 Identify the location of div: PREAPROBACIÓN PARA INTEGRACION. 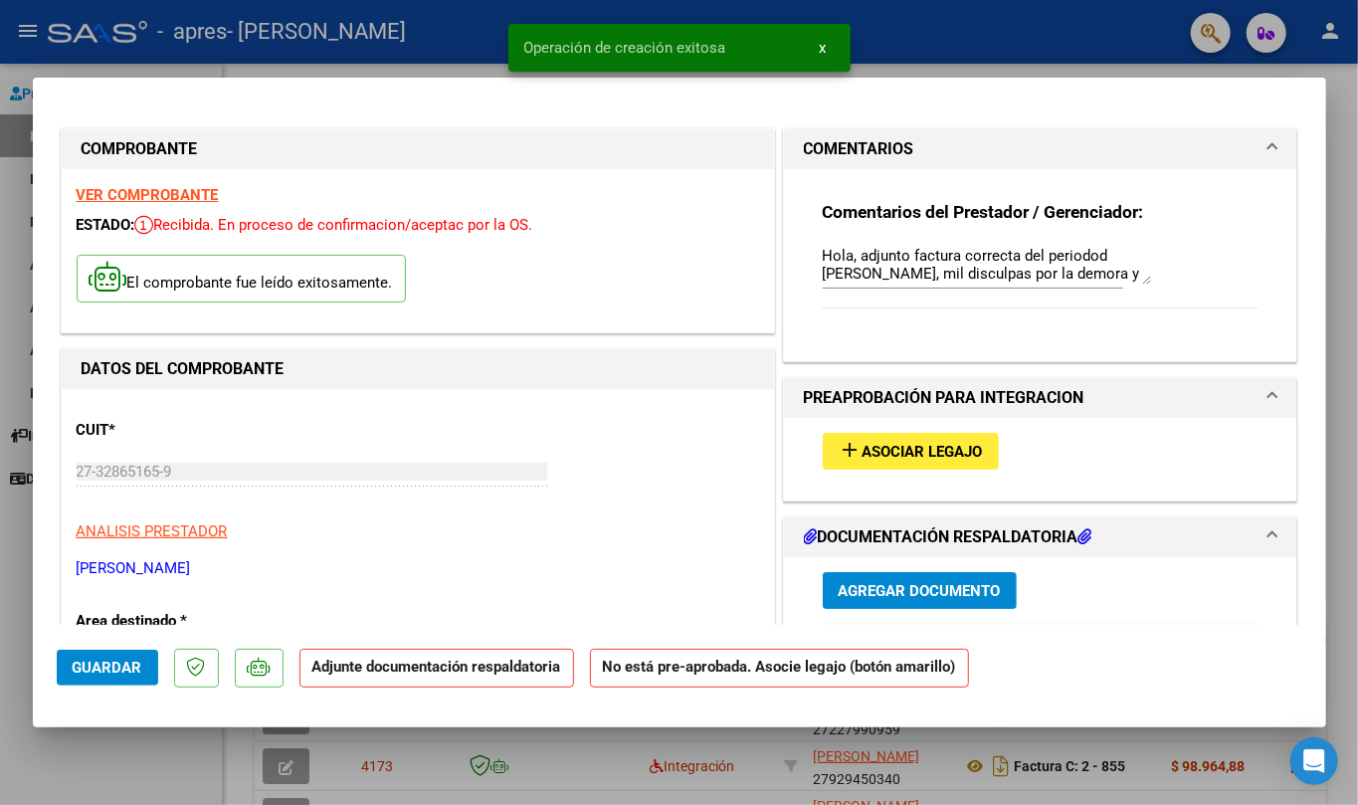
(1041, 459).